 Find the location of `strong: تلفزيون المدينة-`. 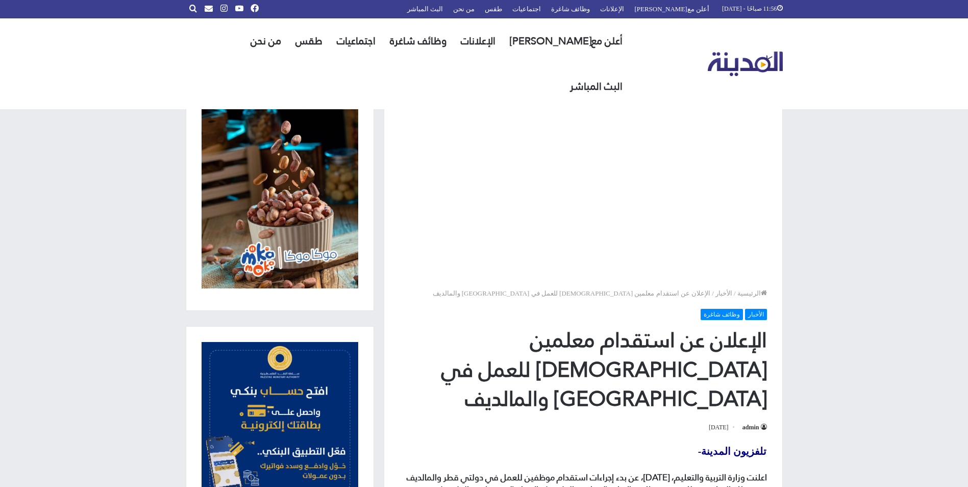

strong: تلفزيون المدينة- is located at coordinates (732, 451).